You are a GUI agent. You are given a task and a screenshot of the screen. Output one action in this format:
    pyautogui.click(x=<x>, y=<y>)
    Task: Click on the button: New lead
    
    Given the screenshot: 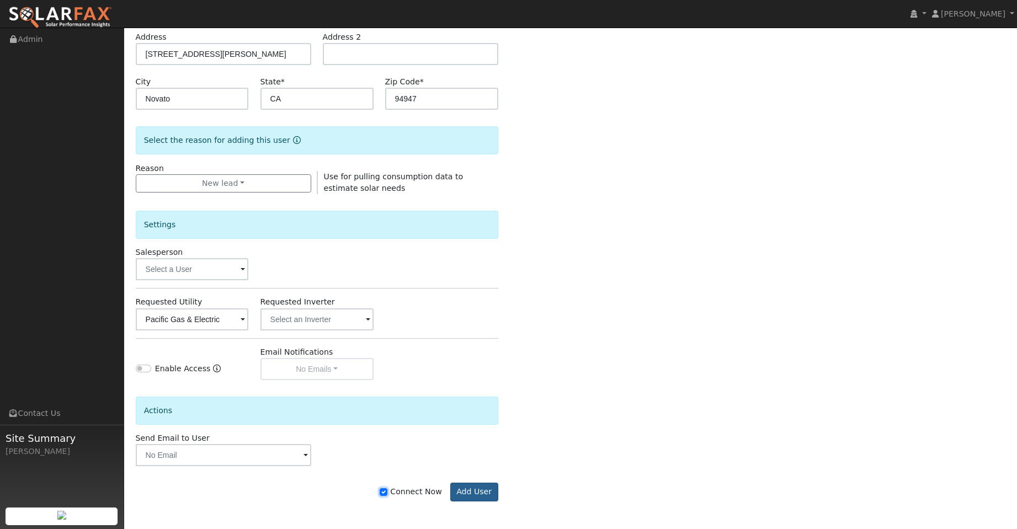 What is the action you would take?
    pyautogui.click(x=223, y=184)
    